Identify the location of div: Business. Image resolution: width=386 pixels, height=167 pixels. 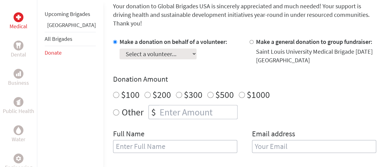
(18, 74).